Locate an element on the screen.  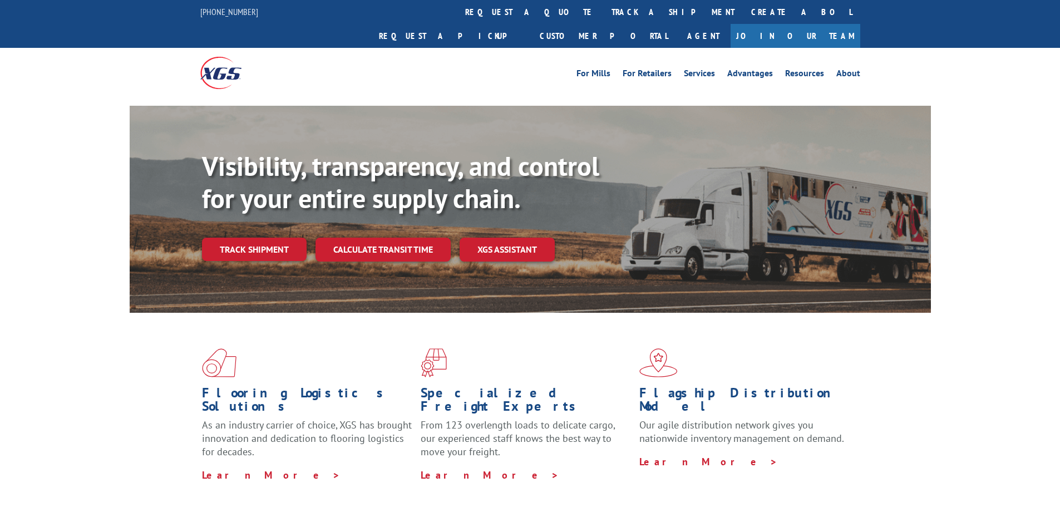
a: Join Our Team is located at coordinates (795, 36).